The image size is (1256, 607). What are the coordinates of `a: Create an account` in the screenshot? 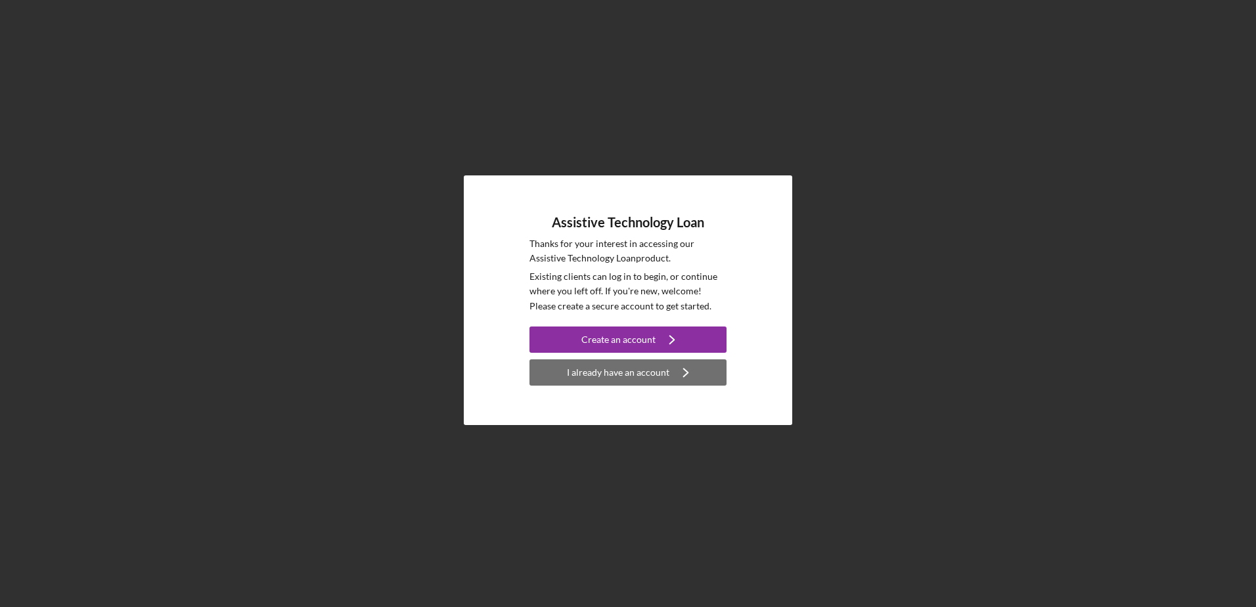 It's located at (628, 341).